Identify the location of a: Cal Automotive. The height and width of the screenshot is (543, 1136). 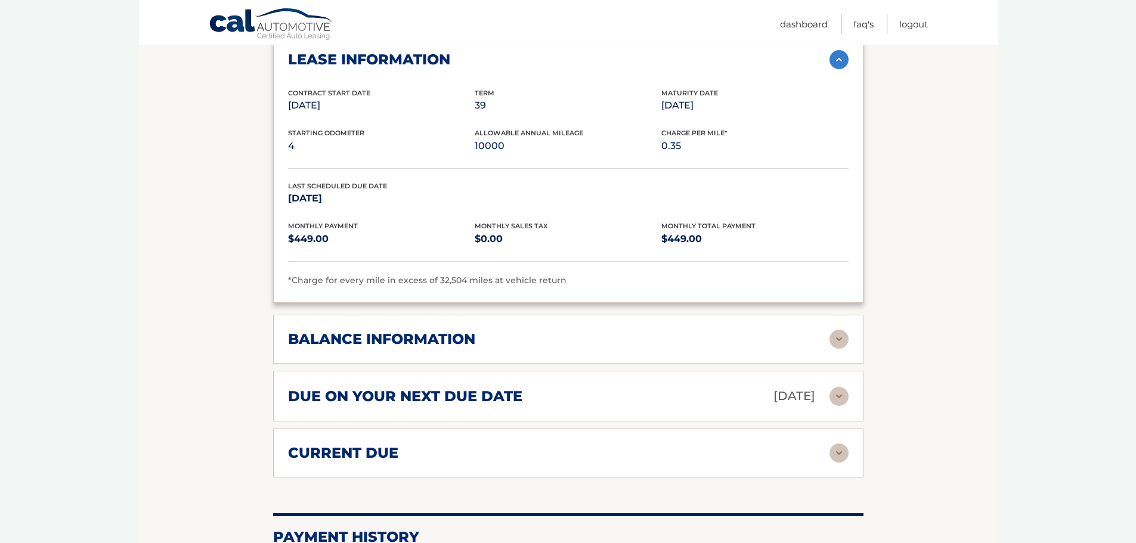
(271, 25).